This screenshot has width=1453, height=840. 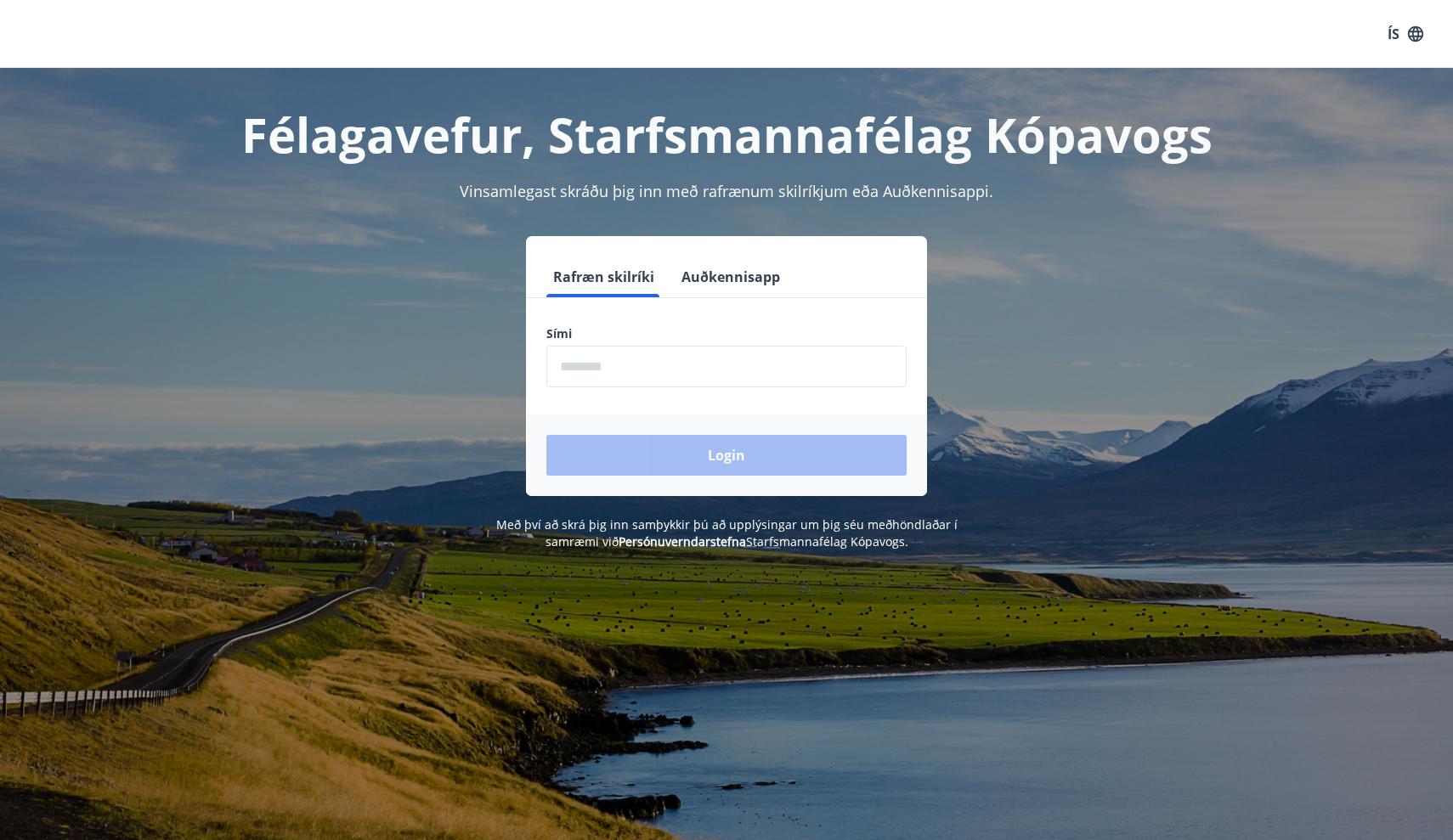 I want to click on span: Með því að skrá þig inn samþykkir þú að upplýsingar um þig séu meðhöndlaðar í samræmi við Starfsm..., so click(x=727, y=533).